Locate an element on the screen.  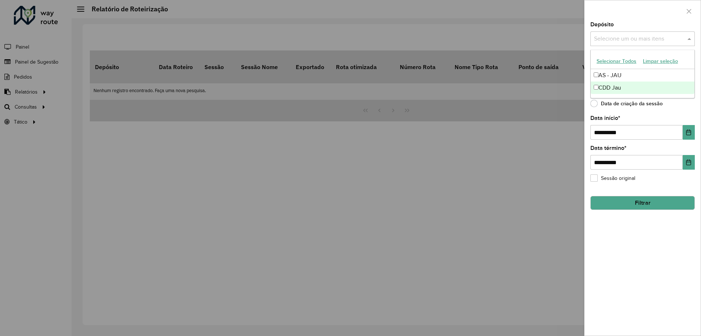
label: Sessão original is located at coordinates (613, 178).